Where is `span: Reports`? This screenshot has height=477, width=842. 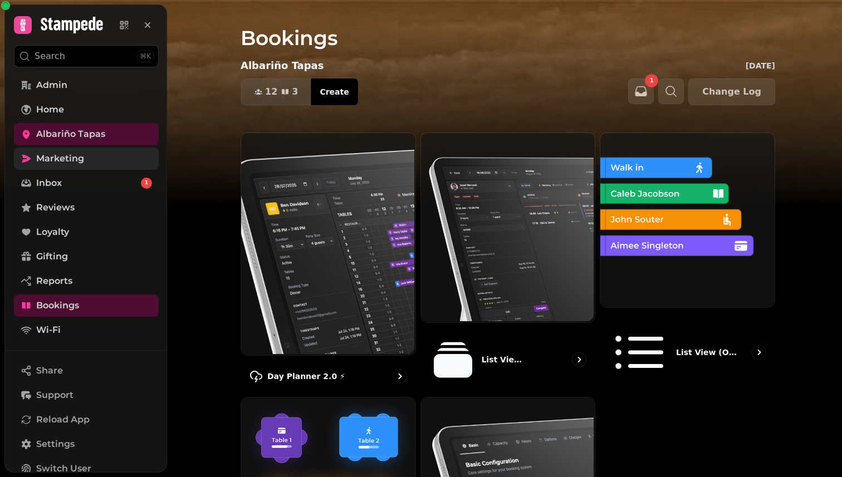
span: Reports is located at coordinates (54, 281).